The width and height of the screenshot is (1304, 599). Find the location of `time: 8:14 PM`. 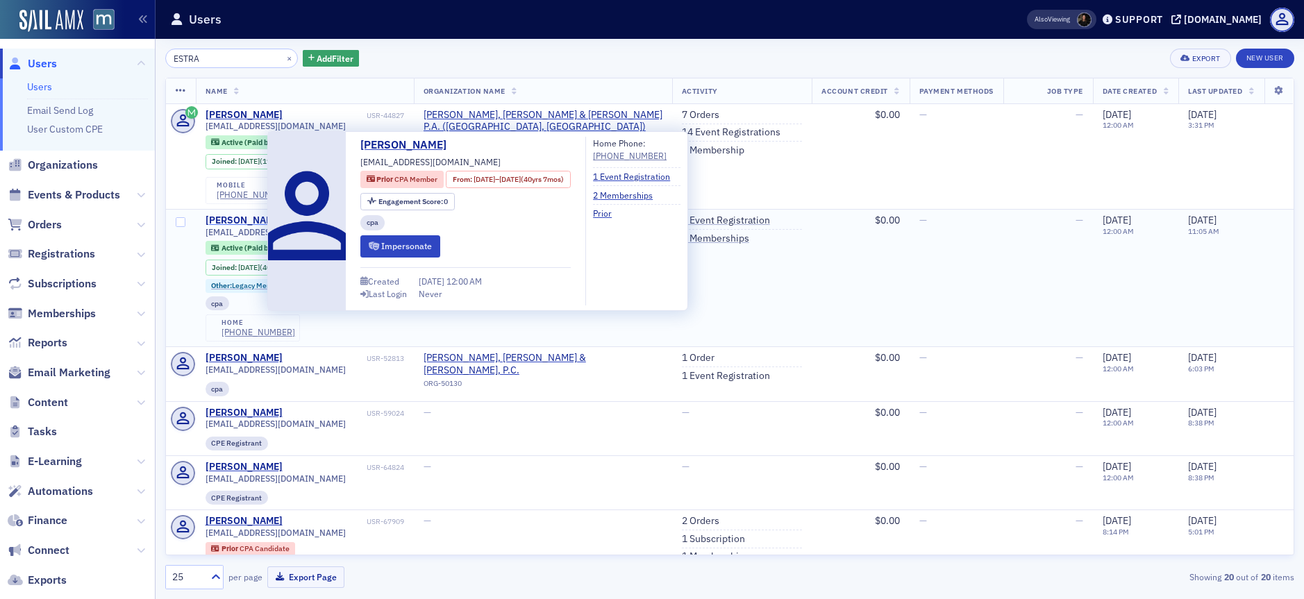

time: 8:14 PM is located at coordinates (1116, 532).